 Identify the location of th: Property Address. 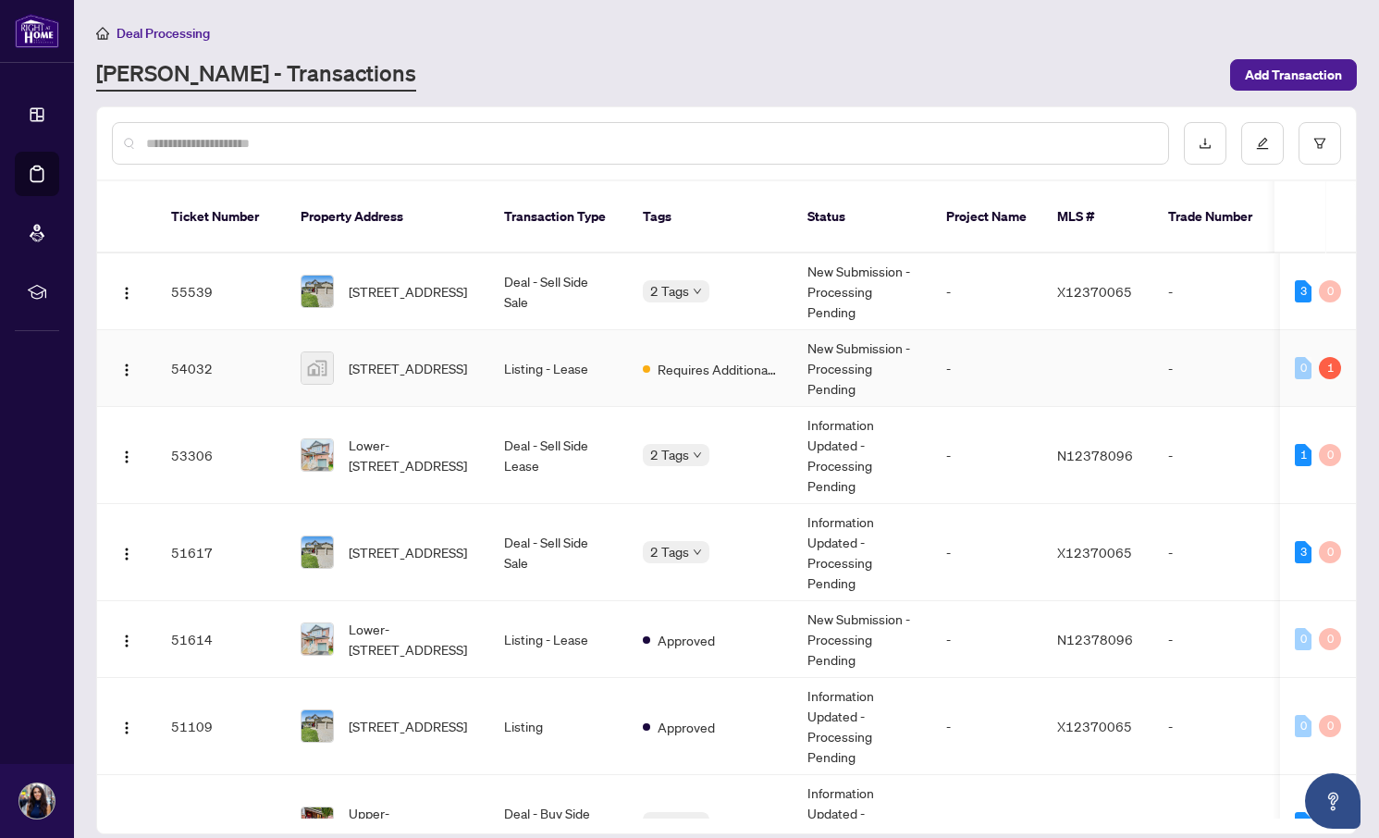
(387, 217).